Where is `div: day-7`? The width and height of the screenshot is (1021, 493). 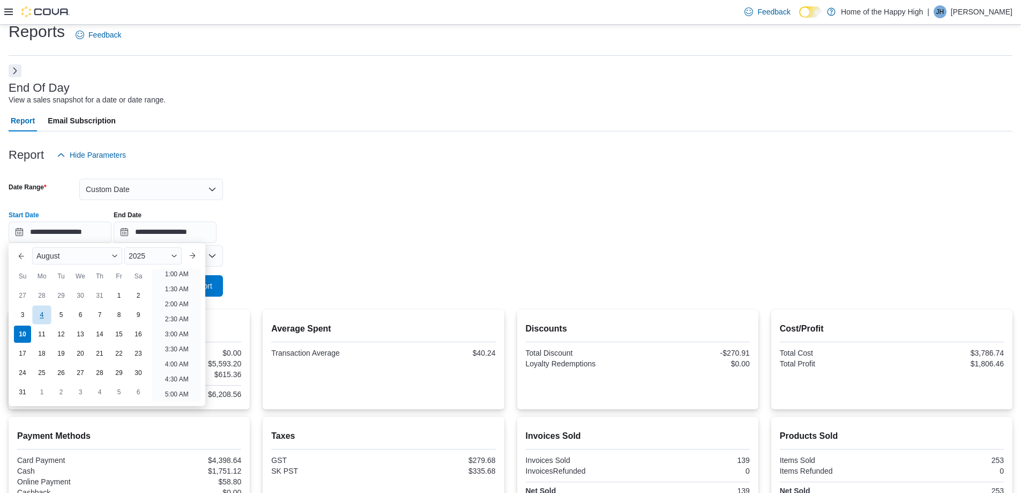 div: day-7 is located at coordinates (100, 315).